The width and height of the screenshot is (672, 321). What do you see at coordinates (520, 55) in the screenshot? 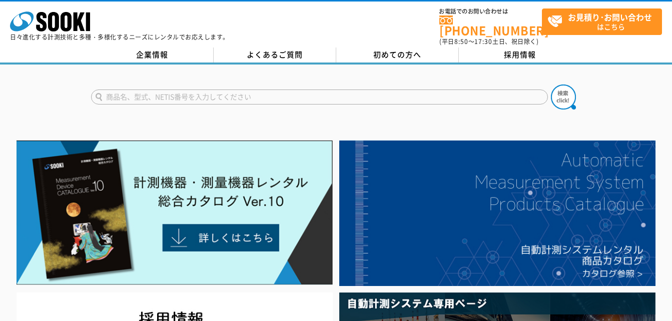
I see `a: 採用情報` at bounding box center [520, 55].